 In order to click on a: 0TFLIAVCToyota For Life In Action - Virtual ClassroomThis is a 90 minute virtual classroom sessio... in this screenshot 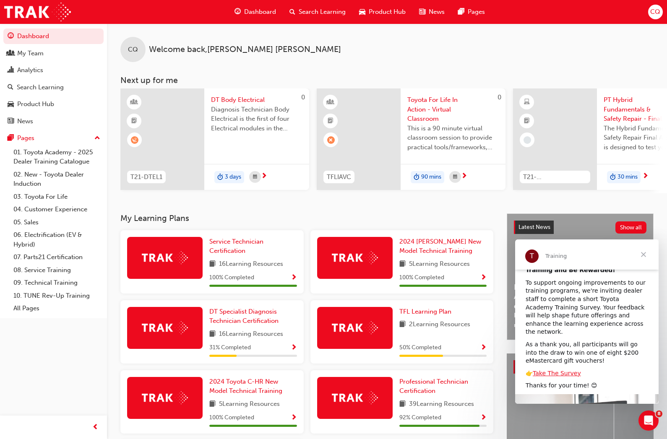, I will do `click(411, 139)`.